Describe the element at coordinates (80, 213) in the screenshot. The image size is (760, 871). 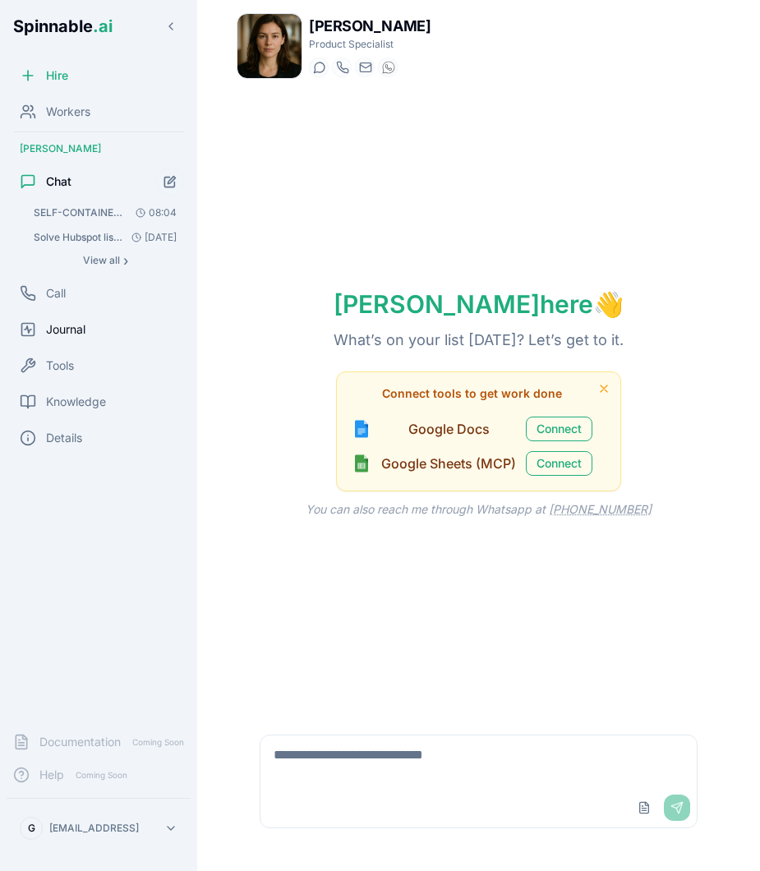
I see `span: SELF-CONTAINED SCHEDULED TASK FOR AMELIA GREEN (amelia.green@getspinnable.ai) Run this workflow ....` at that location.